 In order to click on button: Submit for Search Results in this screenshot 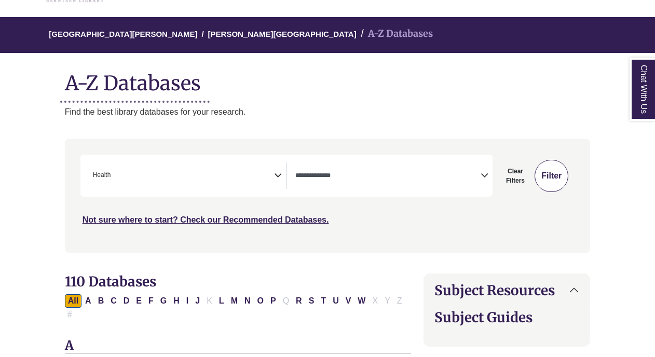, I will do `click(552, 176)`.